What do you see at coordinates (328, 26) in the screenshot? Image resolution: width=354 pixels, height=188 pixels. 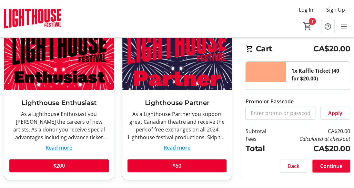 I see `button: Help` at bounding box center [328, 26].